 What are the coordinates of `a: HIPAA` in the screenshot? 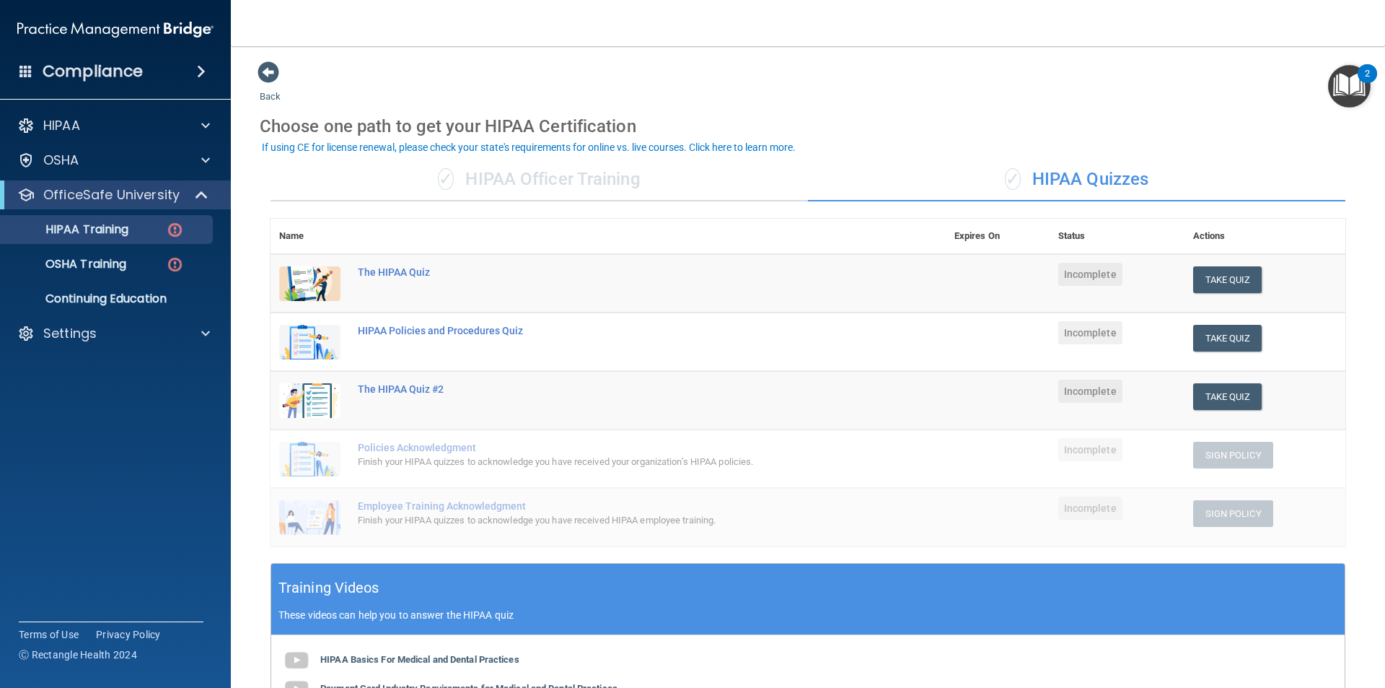 It's located at (113, 126).